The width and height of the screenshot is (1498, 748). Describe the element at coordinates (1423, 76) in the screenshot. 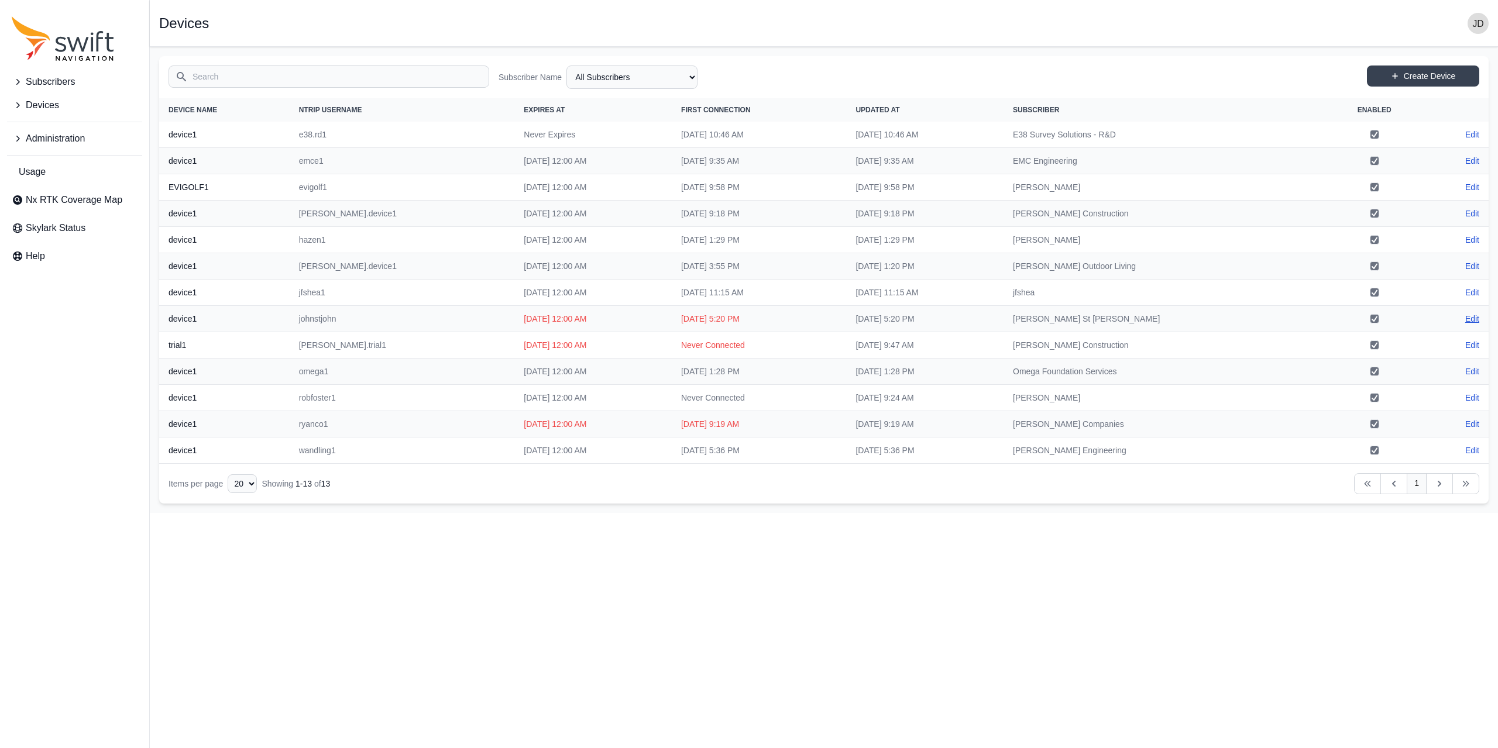

I see `a: Create Device` at that location.